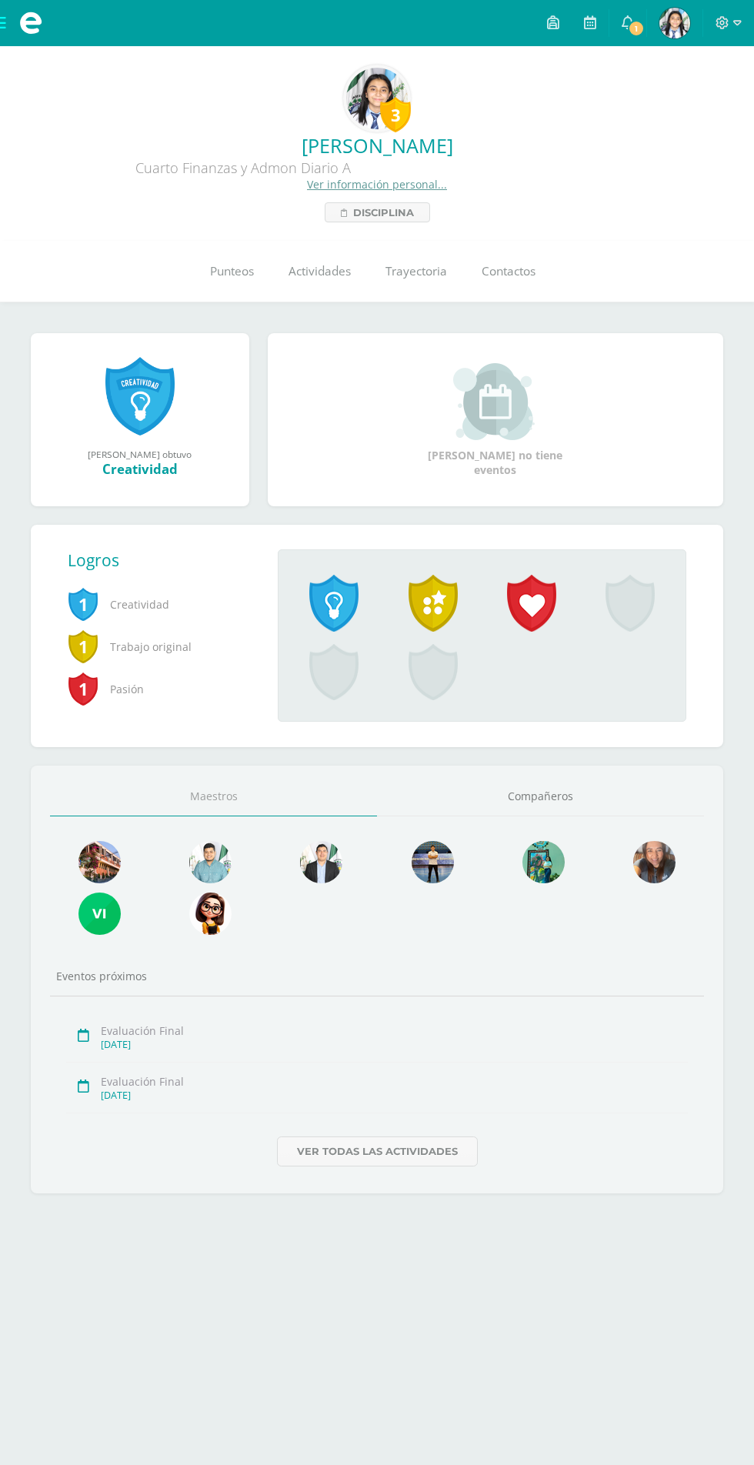 The height and width of the screenshot is (1465, 754). Describe the element at coordinates (210, 913) in the screenshot. I see `img: d582243b974c2045ac8dbc0446ec51e5.png` at that location.